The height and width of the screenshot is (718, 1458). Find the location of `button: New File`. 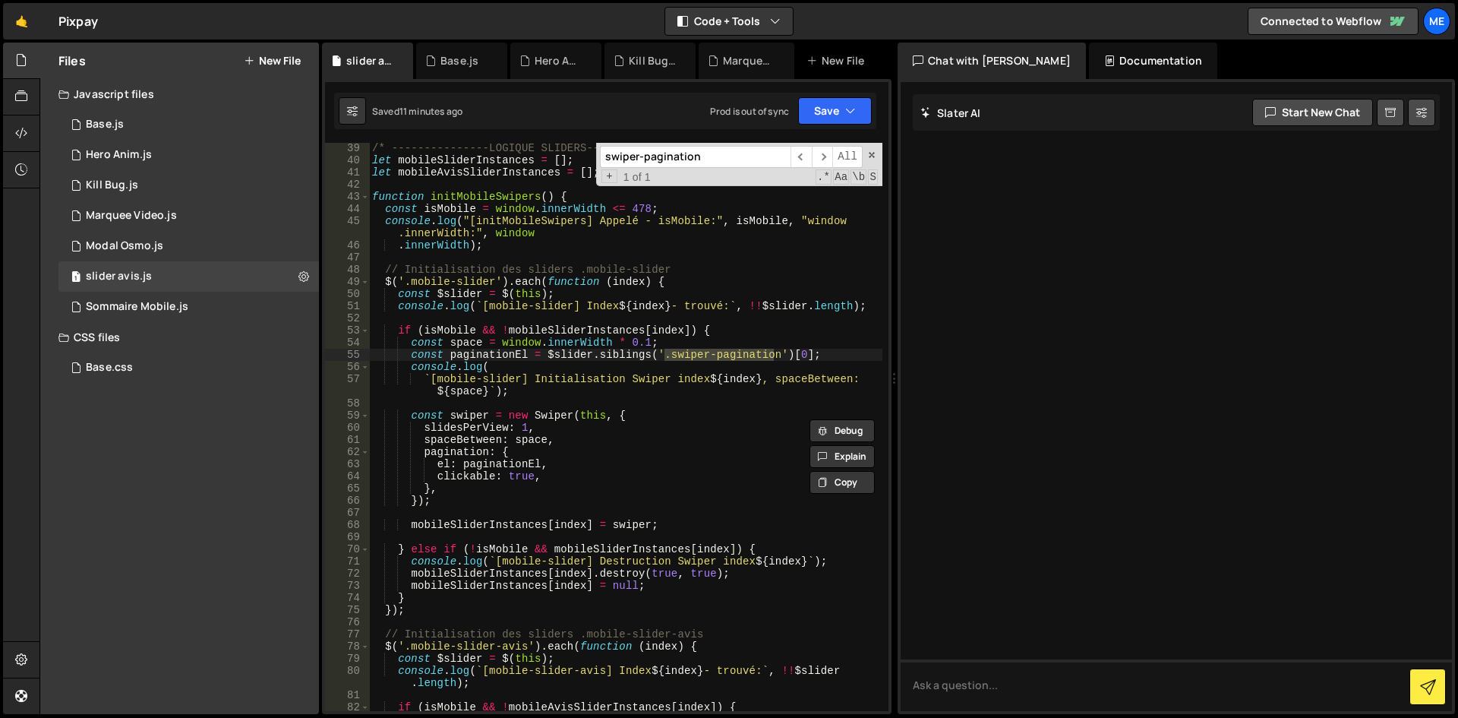

button: New File is located at coordinates (272, 61).